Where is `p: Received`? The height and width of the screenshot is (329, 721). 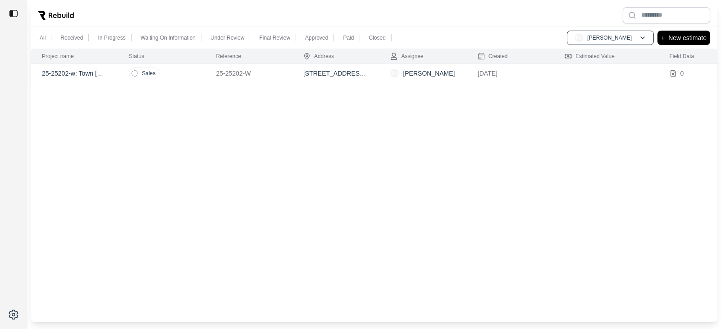 p: Received is located at coordinates (72, 38).